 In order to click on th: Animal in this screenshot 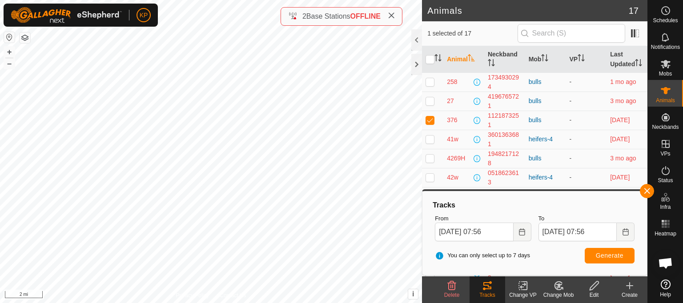, I will do `click(464, 60)`.